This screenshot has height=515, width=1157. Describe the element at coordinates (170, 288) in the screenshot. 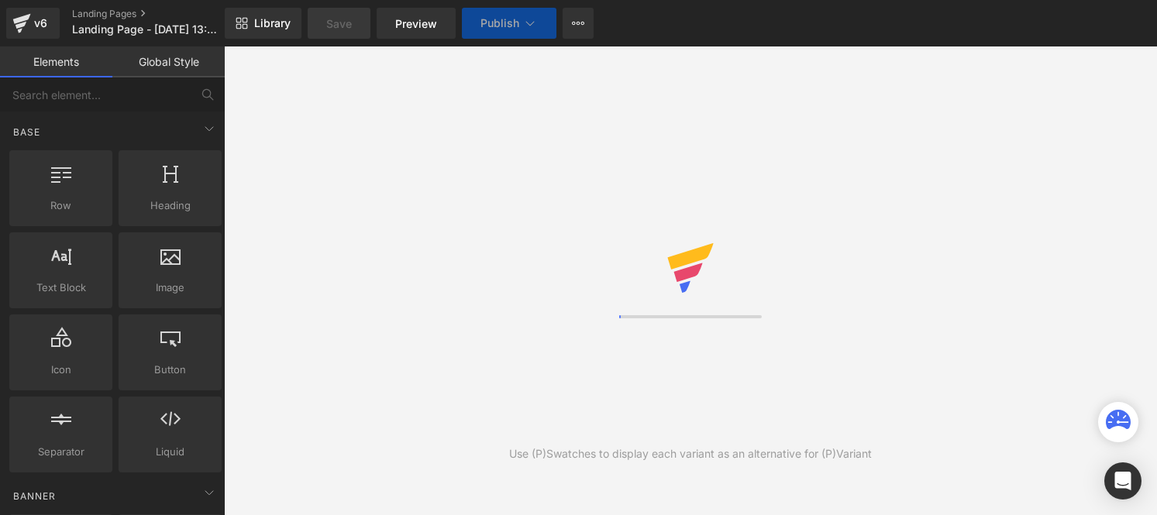

I see `span: Image` at that location.